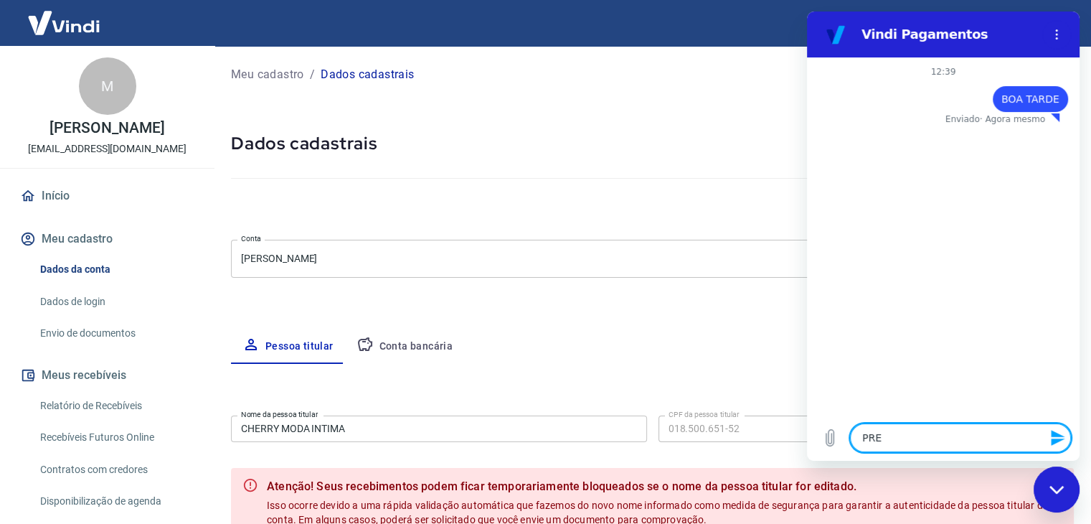 Image resolution: width=1091 pixels, height=524 pixels. I want to click on a: Envio de documentos, so click(116, 333).